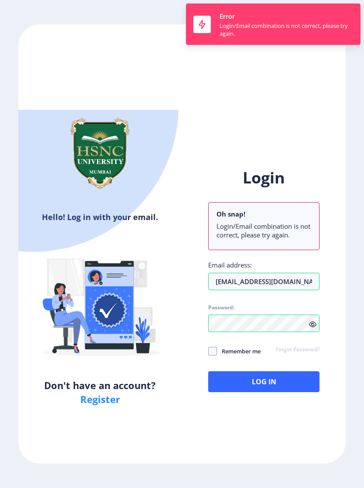  What do you see at coordinates (100, 392) in the screenshot?
I see `h5: Don't have an account?` at bounding box center [100, 392].